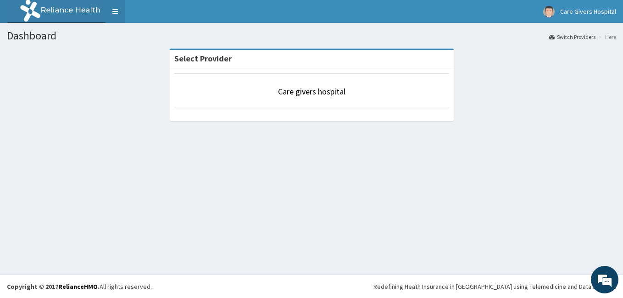 This screenshot has height=298, width=623. What do you see at coordinates (203, 58) in the screenshot?
I see `strong: Select Provider` at bounding box center [203, 58].